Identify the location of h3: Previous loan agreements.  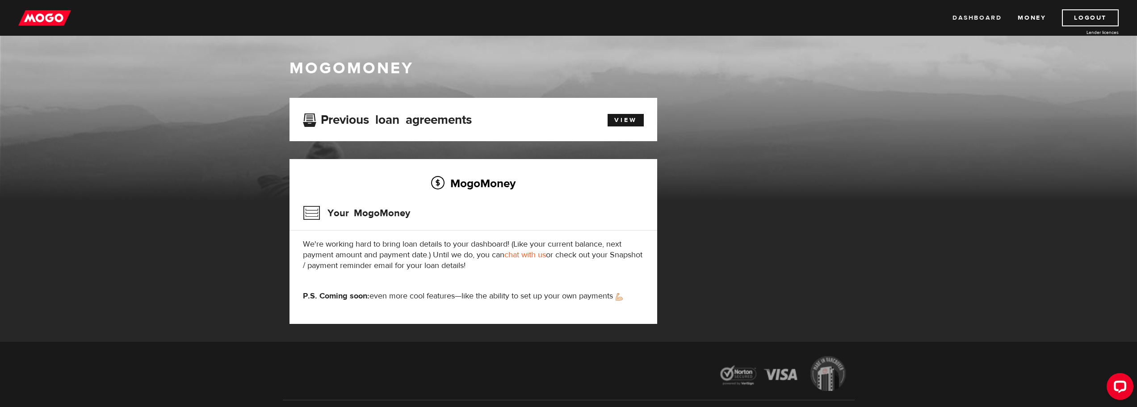
(387, 118).